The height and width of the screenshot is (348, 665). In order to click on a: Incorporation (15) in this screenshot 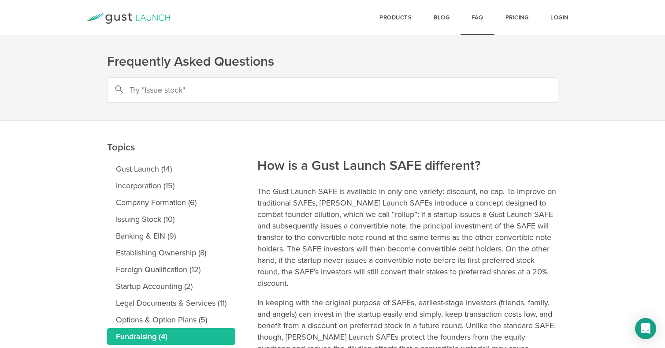, I will do `click(171, 185)`.